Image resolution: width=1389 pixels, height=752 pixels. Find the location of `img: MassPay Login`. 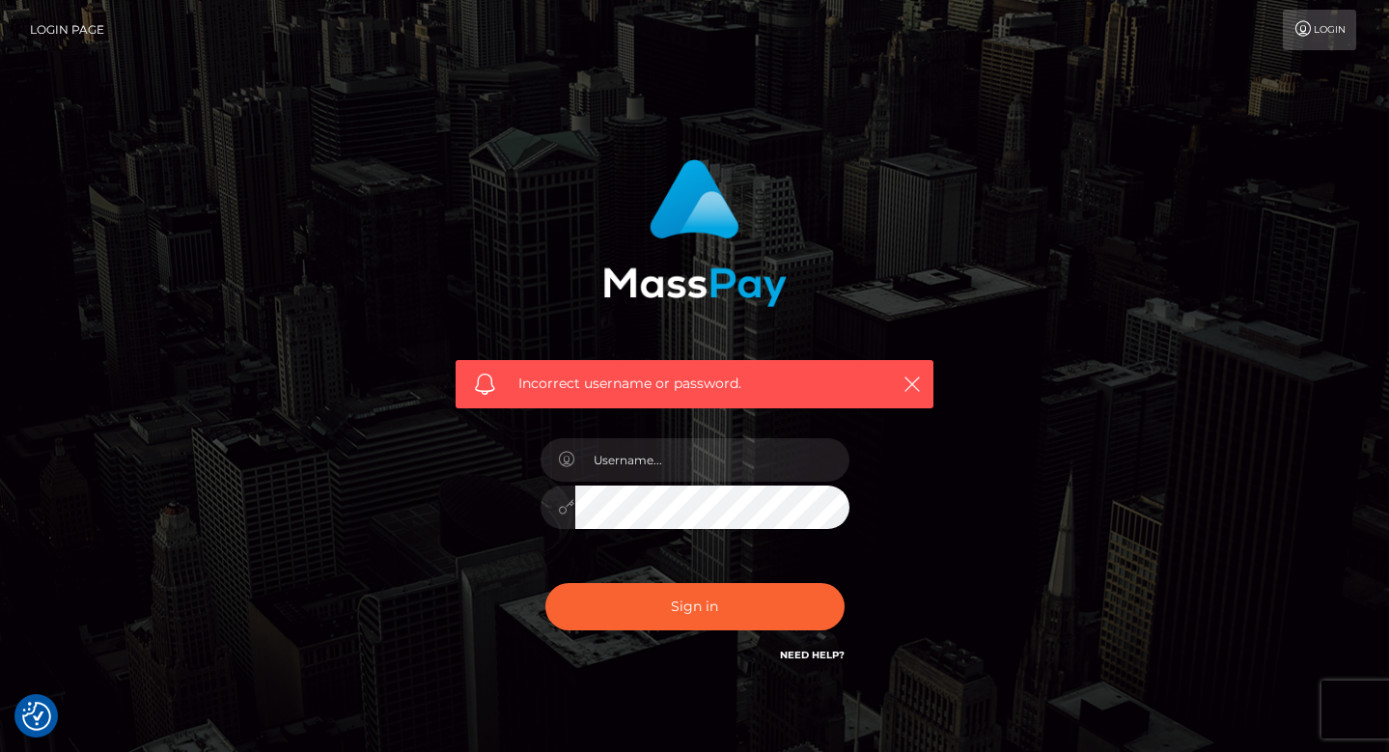

img: MassPay Login is located at coordinates (695, 233).